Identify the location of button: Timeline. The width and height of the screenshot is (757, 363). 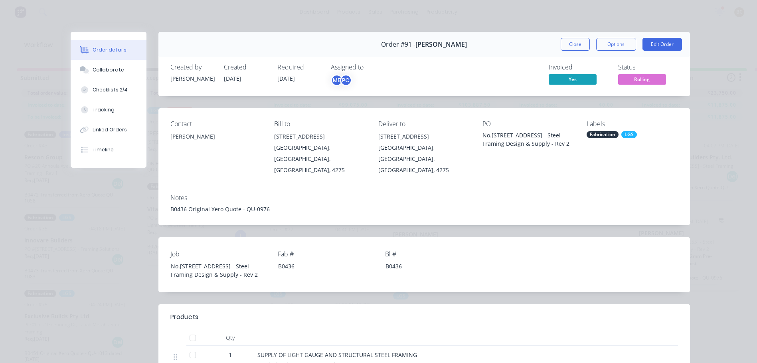
(109, 150).